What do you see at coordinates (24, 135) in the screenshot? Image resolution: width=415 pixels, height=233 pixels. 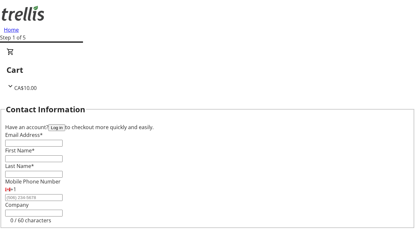 I see `label: Email Address*` at bounding box center [24, 135].